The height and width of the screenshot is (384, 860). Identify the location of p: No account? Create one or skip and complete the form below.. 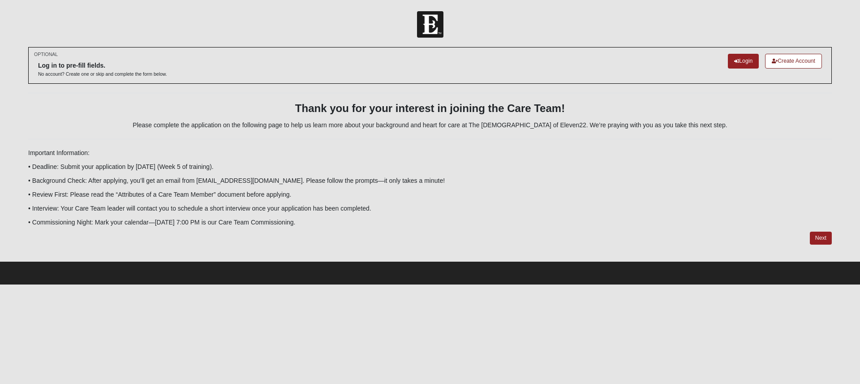
(103, 74).